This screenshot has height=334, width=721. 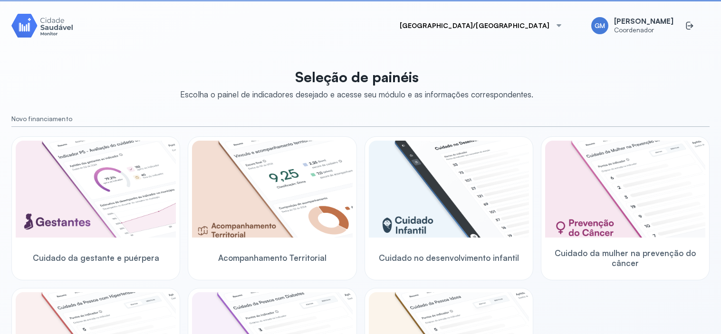 What do you see at coordinates (449, 189) in the screenshot?
I see `img: child-development.png` at bounding box center [449, 189].